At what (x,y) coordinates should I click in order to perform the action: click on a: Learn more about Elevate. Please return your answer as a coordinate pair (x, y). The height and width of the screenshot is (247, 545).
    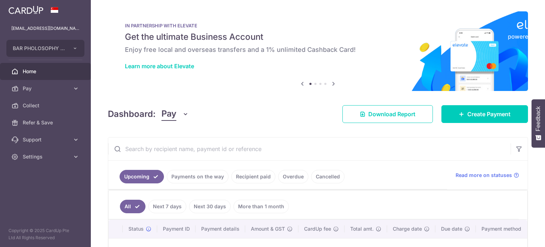
    Looking at the image, I should click on (159, 66).